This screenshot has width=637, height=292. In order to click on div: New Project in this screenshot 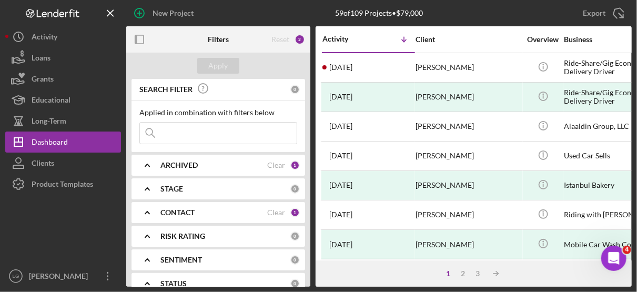, I will do `click(173, 13)`.